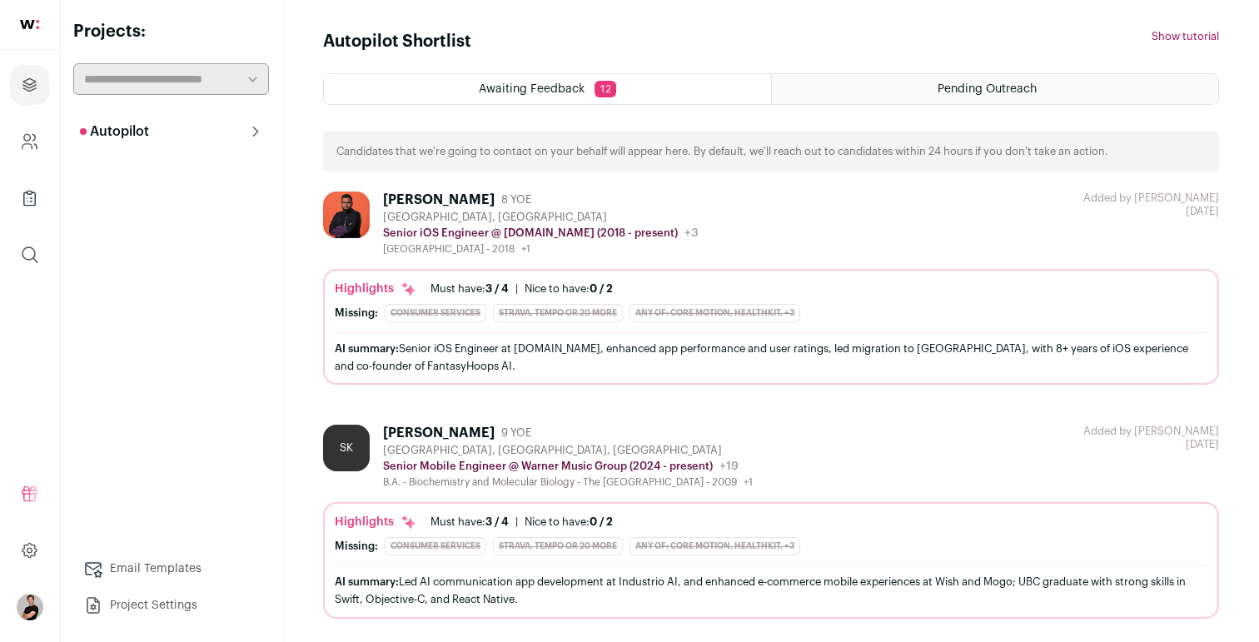 The height and width of the screenshot is (642, 1259). I want to click on img: 12307444-medium_jpg, so click(30, 607).